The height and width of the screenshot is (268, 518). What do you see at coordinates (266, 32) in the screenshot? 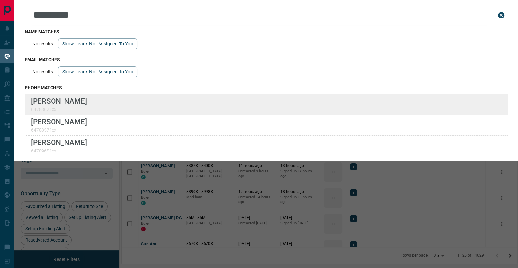
I see `h3: name matches` at bounding box center [266, 32].